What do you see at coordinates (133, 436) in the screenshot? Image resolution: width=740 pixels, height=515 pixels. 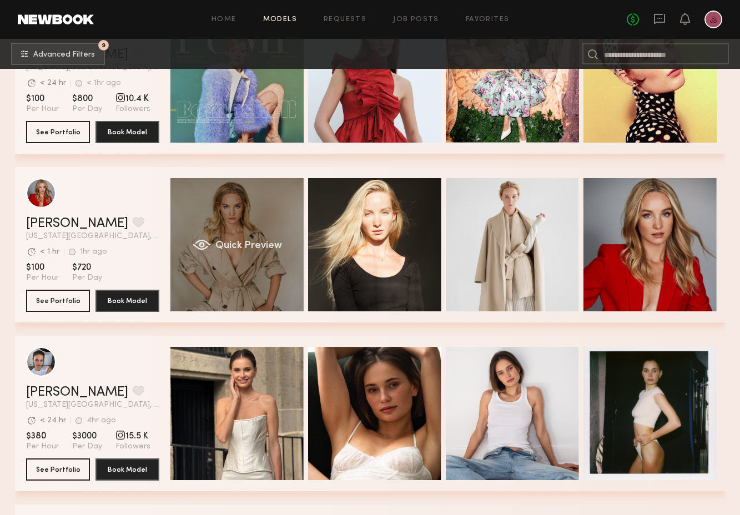 I see `span: 15.5 K` at bounding box center [133, 436].